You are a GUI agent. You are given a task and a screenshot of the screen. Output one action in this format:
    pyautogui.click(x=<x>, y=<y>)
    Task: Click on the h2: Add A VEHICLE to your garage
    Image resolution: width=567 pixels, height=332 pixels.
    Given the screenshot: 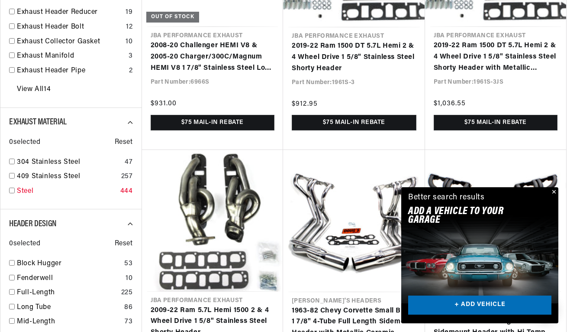 What is the action you would take?
    pyautogui.click(x=469, y=216)
    